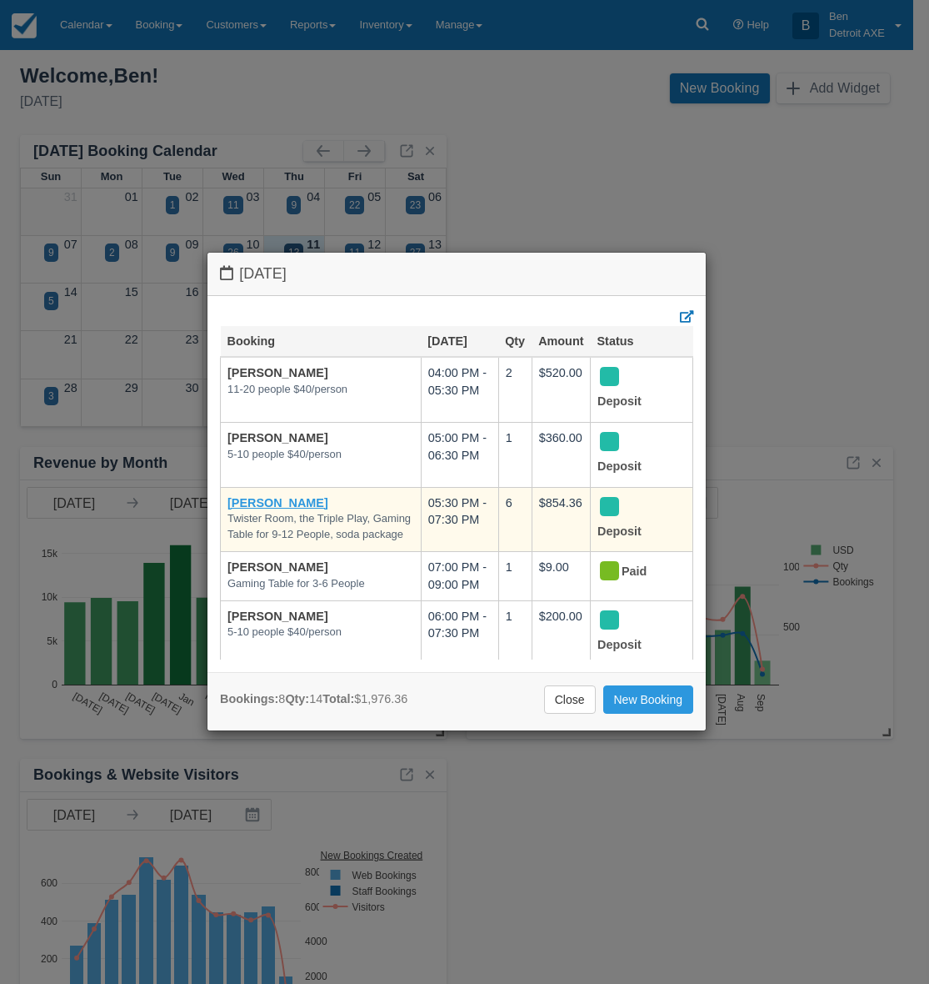  What do you see at coordinates (321, 583) in the screenshot?
I see `em: Gaming Table for 3-6 People` at bounding box center [321, 583].